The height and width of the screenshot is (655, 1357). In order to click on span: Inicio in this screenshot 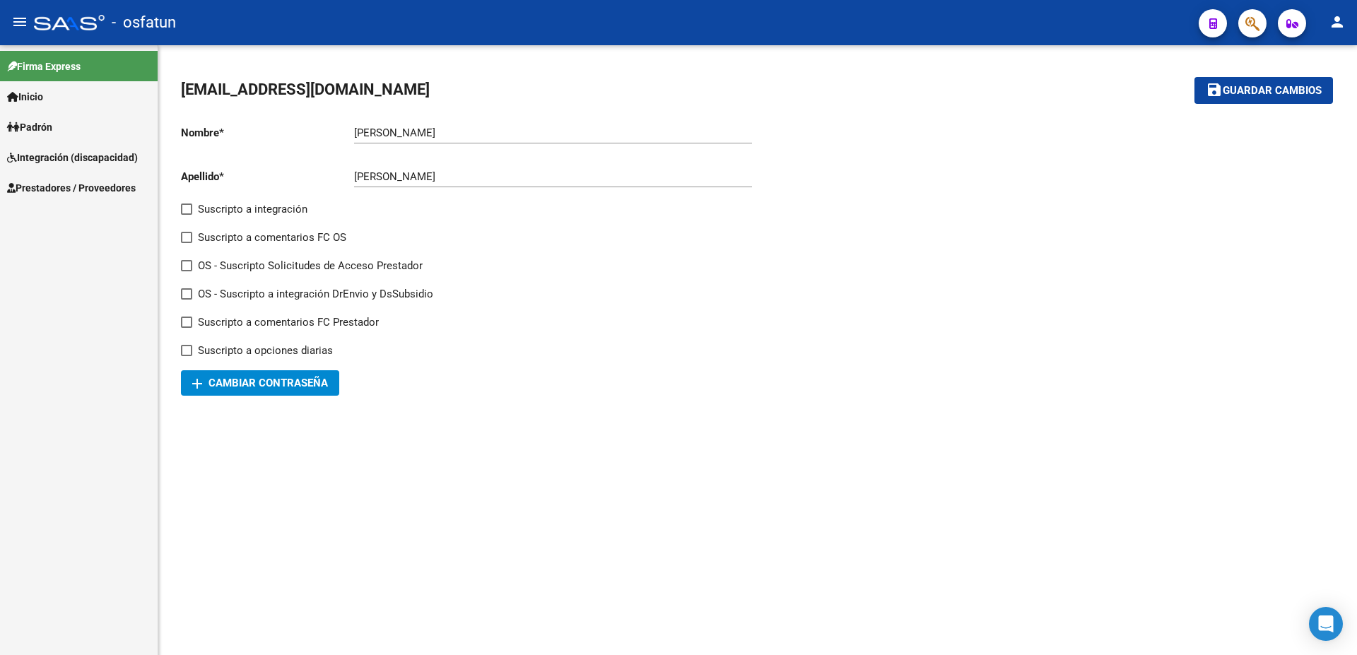, I will do `click(25, 97)`.